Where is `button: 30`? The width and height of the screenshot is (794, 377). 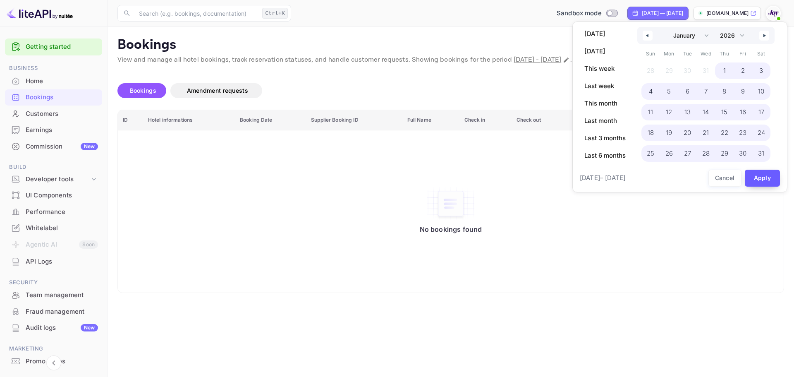 button: 30 is located at coordinates (743, 151).